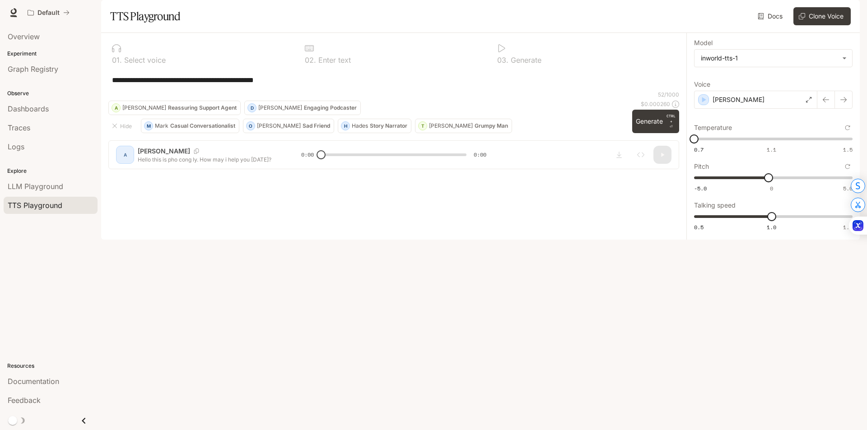 This screenshot has width=867, height=430. Describe the element at coordinates (149, 126) in the screenshot. I see `div: M` at that location.